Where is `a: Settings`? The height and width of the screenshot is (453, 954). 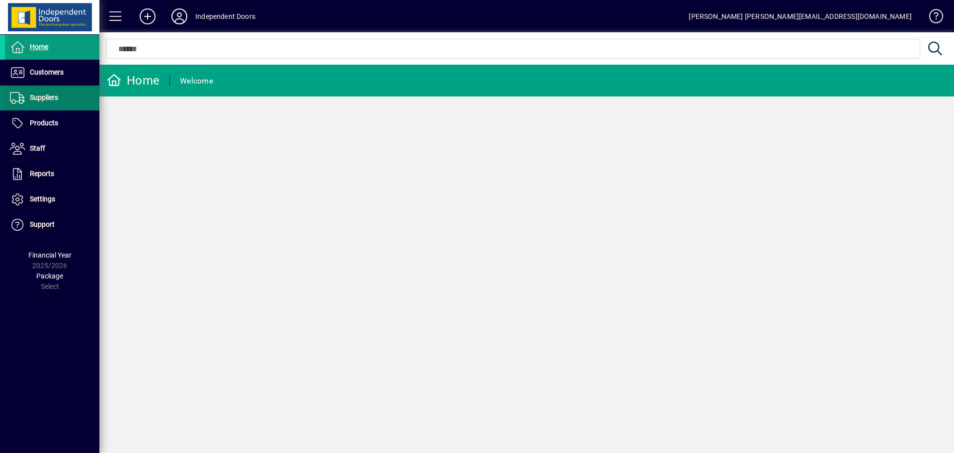
a: Settings is located at coordinates (52, 199).